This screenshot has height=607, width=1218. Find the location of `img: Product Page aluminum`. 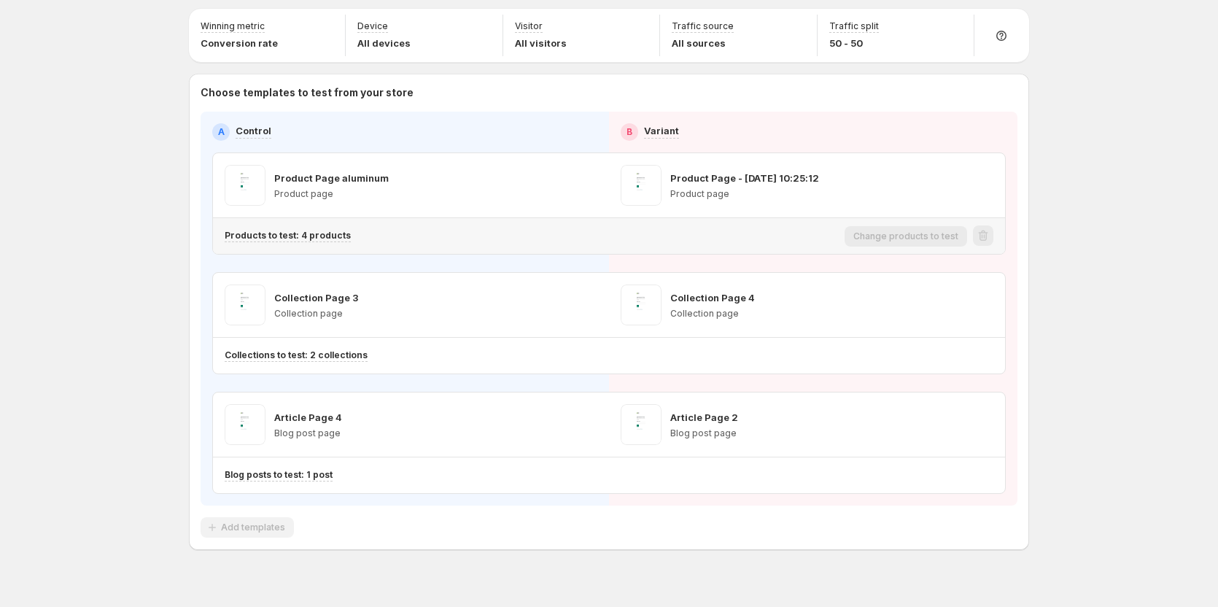

img: Product Page aluminum is located at coordinates (245, 185).